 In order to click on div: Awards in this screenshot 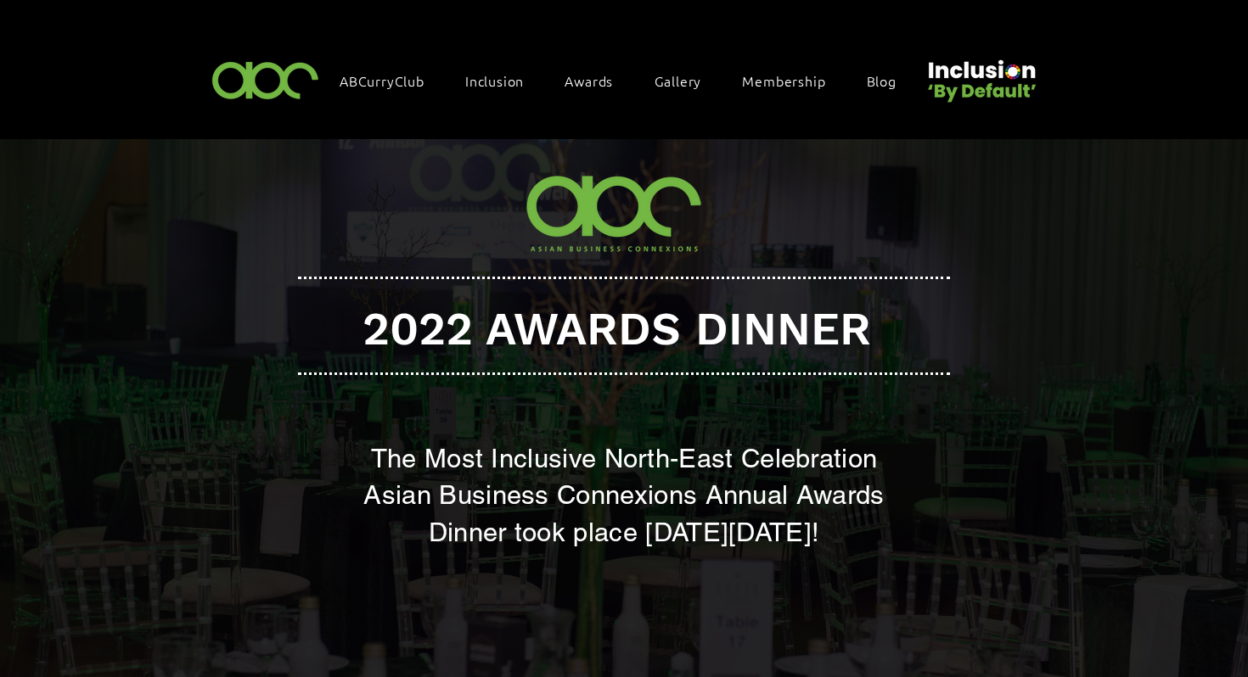, I will do `click(597, 81)`.